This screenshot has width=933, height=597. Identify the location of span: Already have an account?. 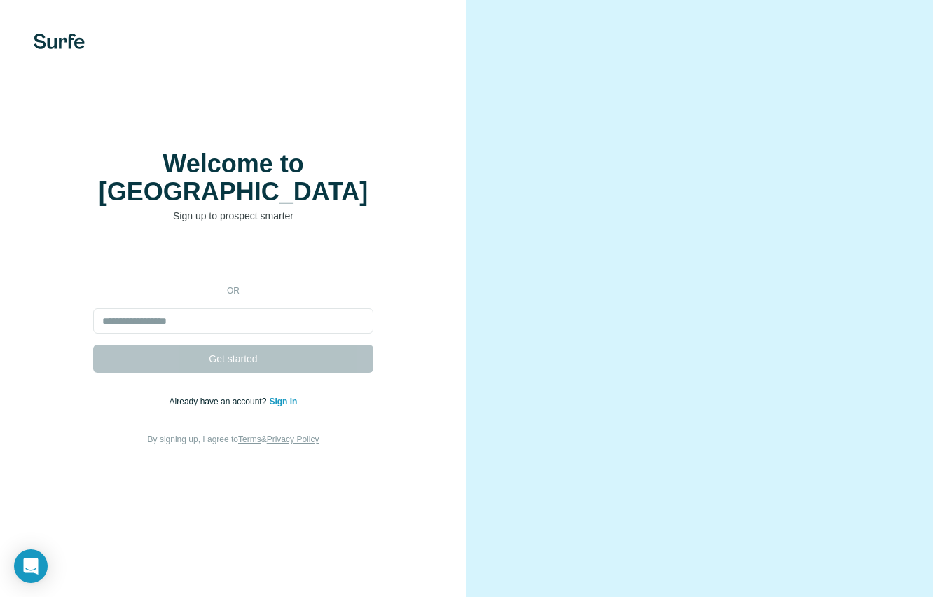
(219, 401).